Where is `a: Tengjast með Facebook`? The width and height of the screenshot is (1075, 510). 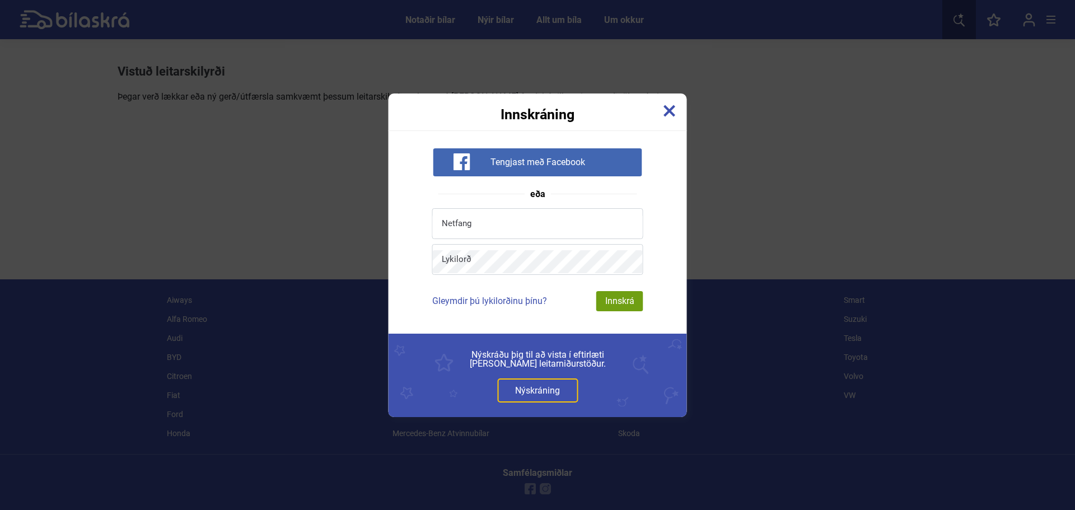
a: Tengjast með Facebook is located at coordinates (537, 161).